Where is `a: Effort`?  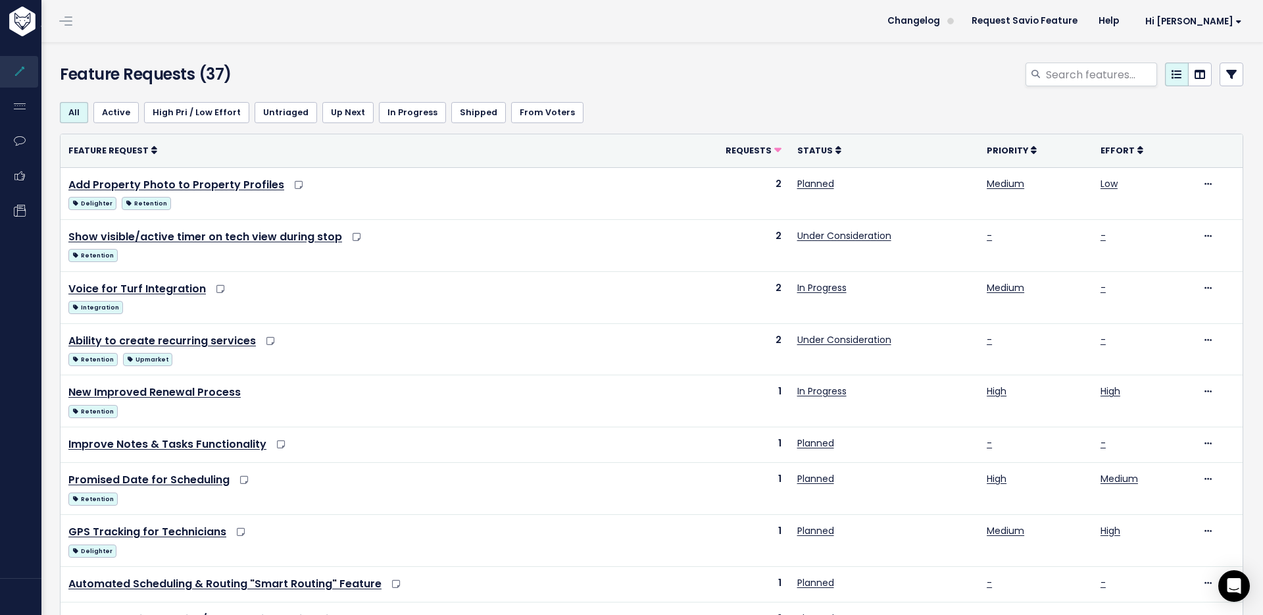
a: Effort is located at coordinates (1122, 150).